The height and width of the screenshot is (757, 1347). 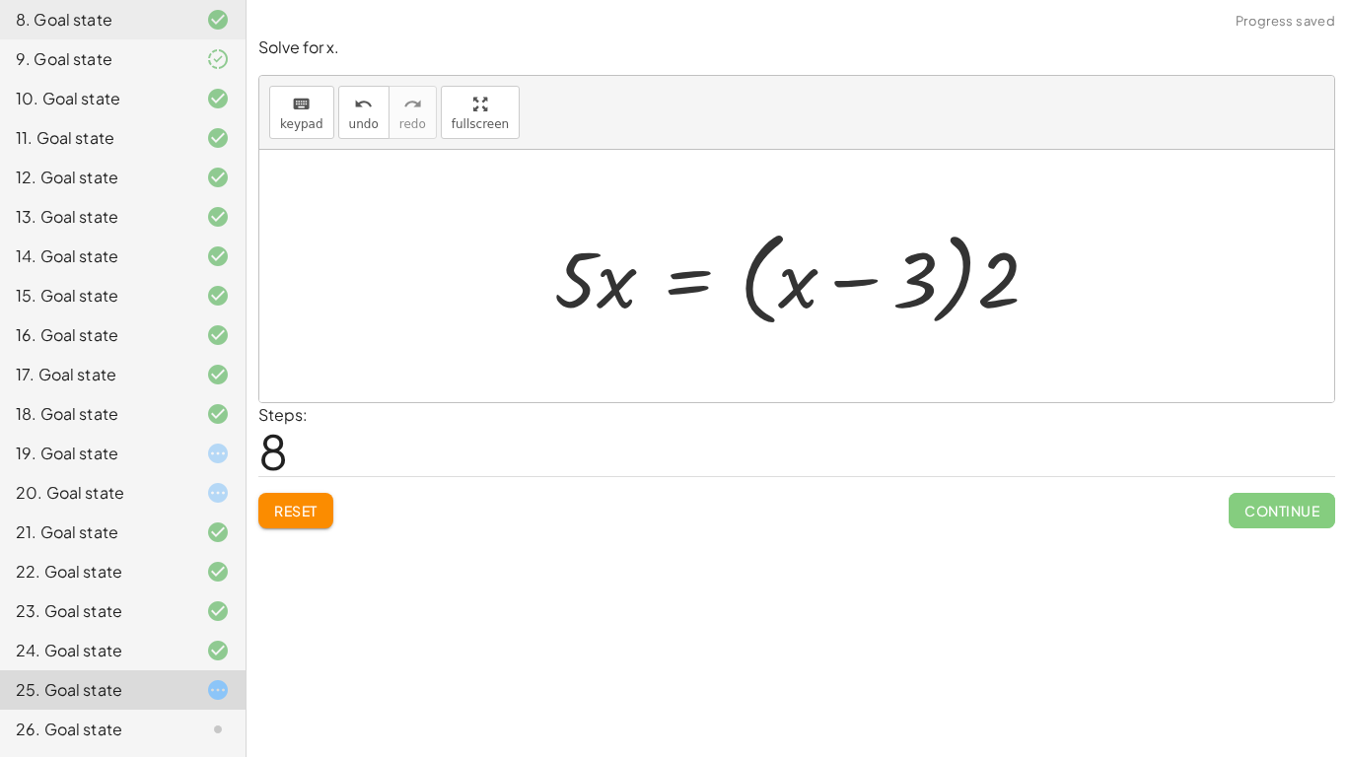 What do you see at coordinates (95, 99) in the screenshot?
I see `div: 10. Goal state` at bounding box center [95, 99].